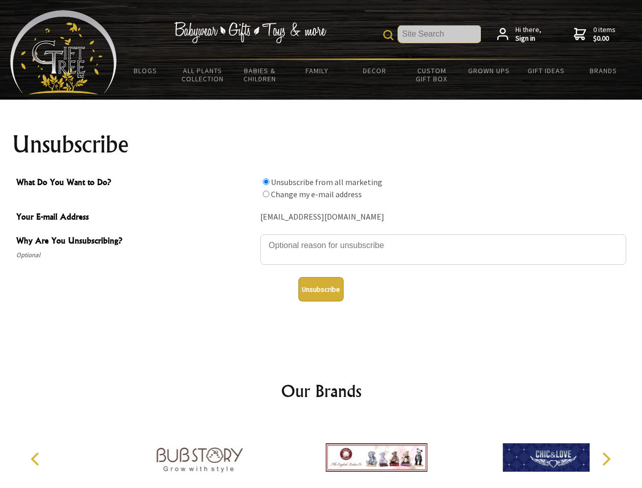 The height and width of the screenshot is (488, 642). Describe the element at coordinates (136, 183) in the screenshot. I see `span: What Do You Want to Do?` at that location.